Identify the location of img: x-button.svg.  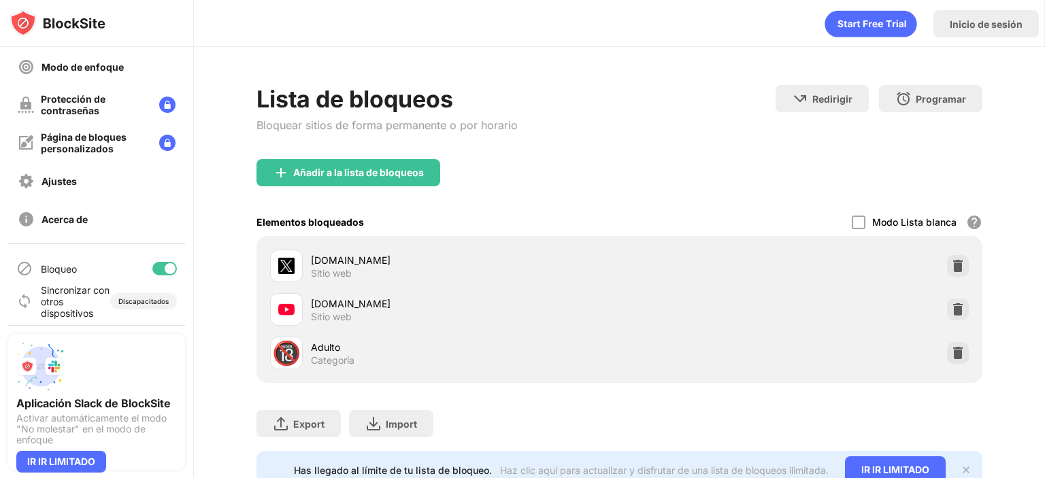
(966, 470).